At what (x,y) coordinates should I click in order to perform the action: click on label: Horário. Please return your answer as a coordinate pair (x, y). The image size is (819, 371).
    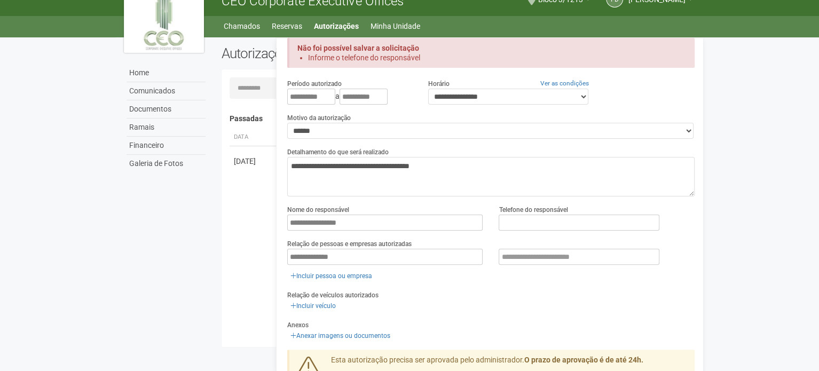
    Looking at the image, I should click on (439, 84).